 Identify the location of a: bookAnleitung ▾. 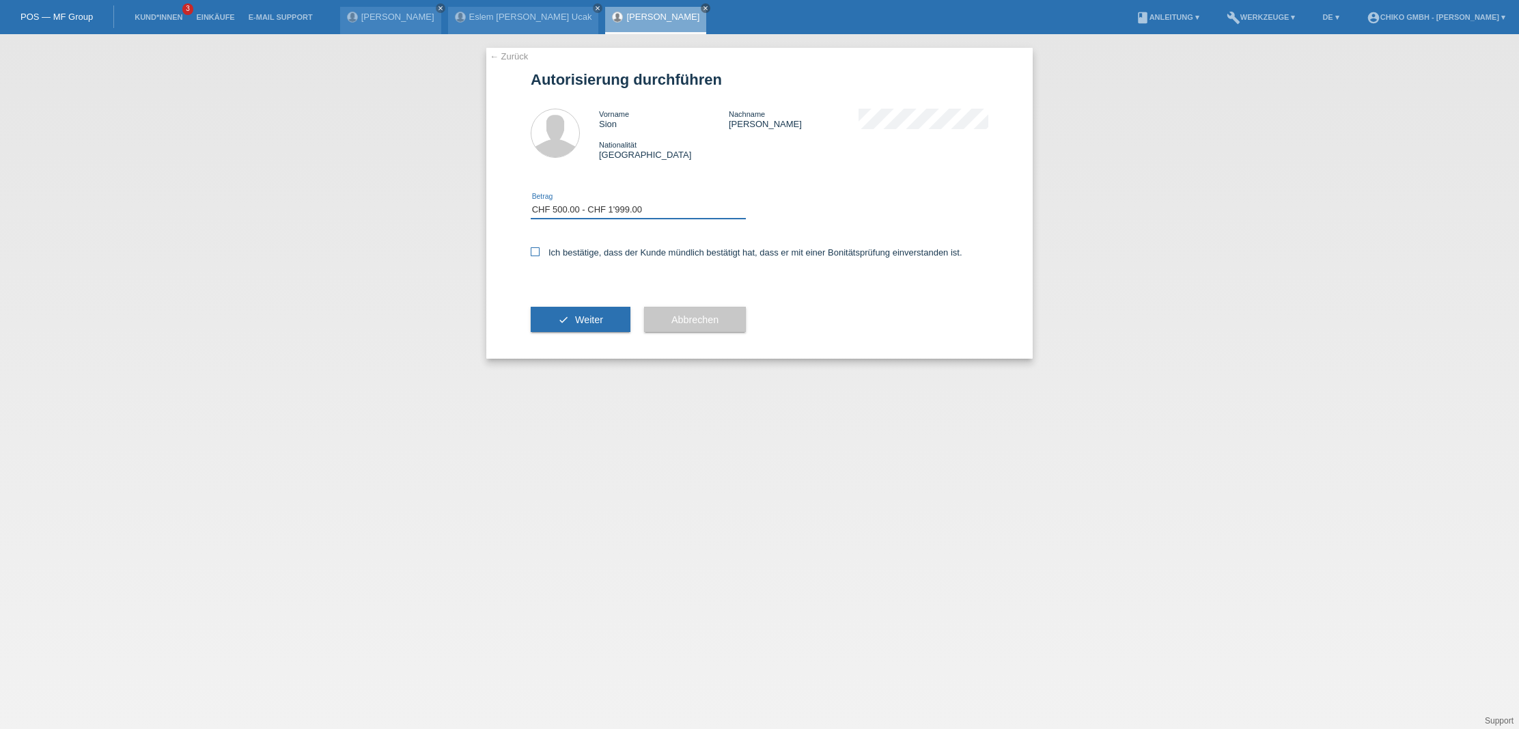
(1167, 17).